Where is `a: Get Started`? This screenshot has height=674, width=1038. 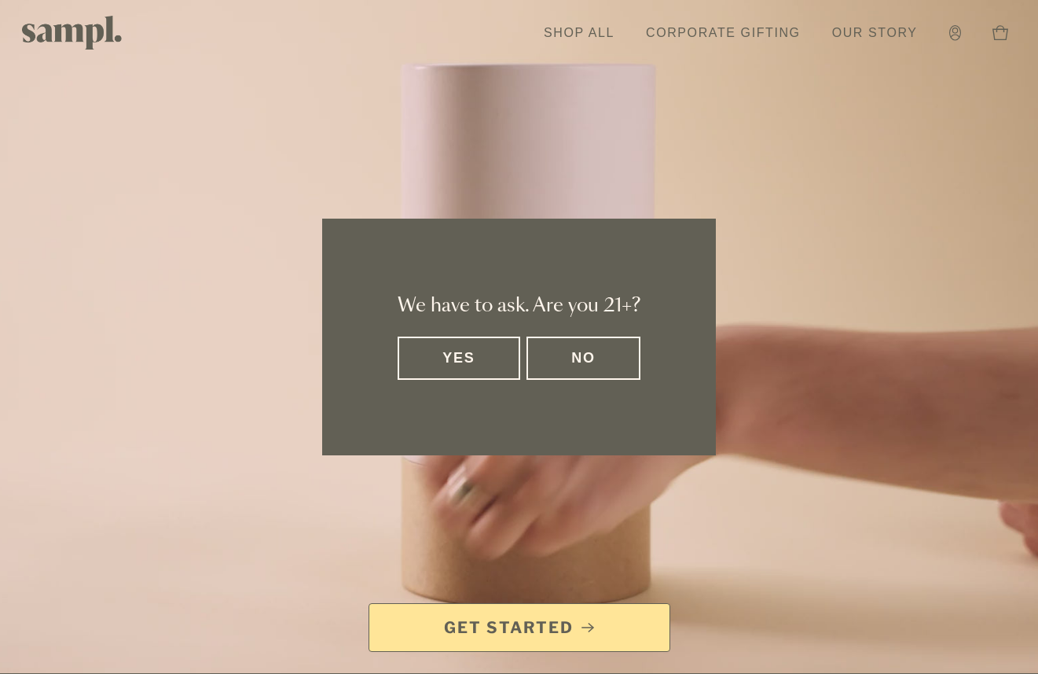
a: Get Started is located at coordinates (520, 627).